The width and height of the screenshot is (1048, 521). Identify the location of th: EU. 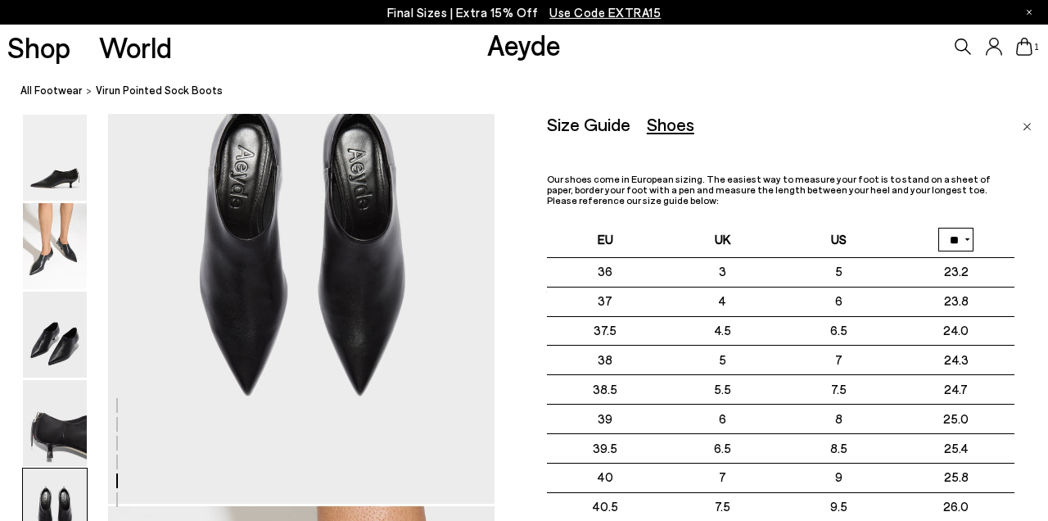
(605, 240).